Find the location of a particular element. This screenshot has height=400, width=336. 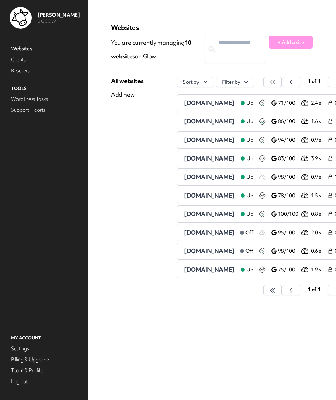

p: 71/100 is located at coordinates (289, 103).